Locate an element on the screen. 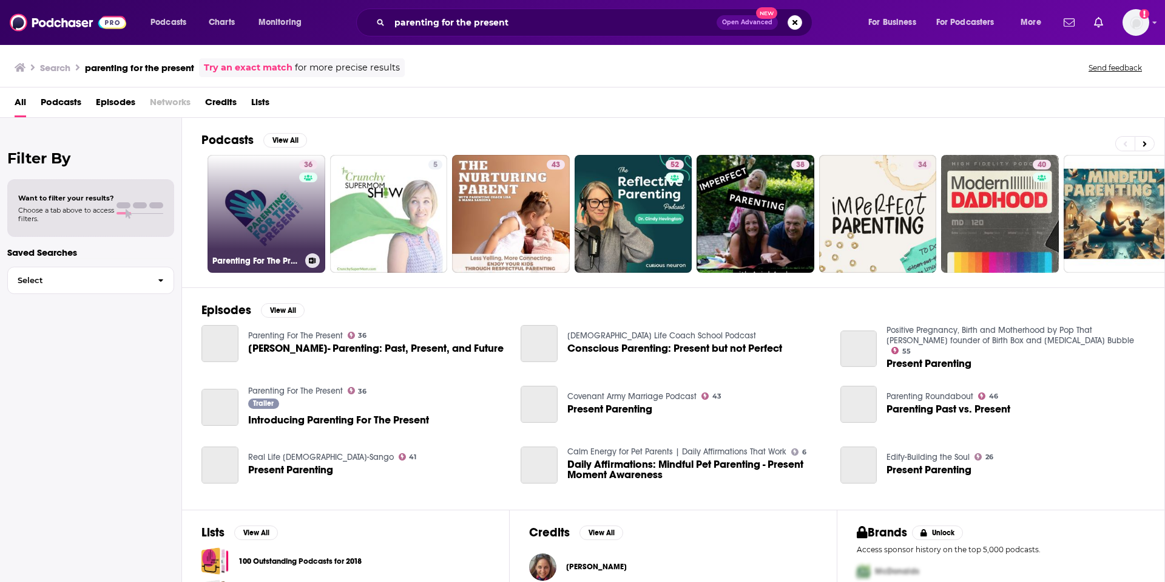 The height and width of the screenshot is (582, 1165). a: 6 is located at coordinates (799, 452).